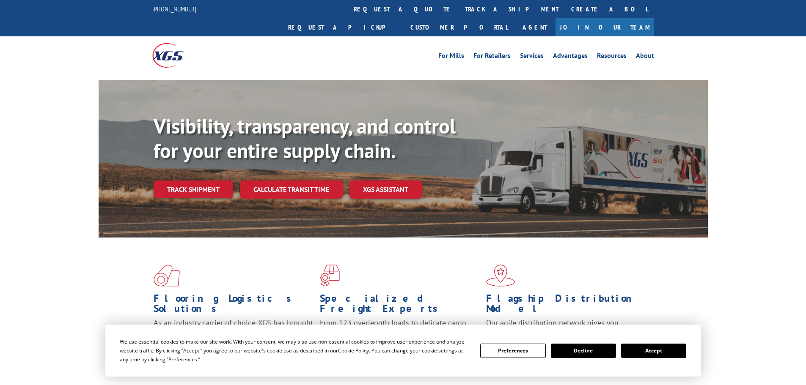  Describe the element at coordinates (459, 27) in the screenshot. I see `a: Customer Portal` at that location.